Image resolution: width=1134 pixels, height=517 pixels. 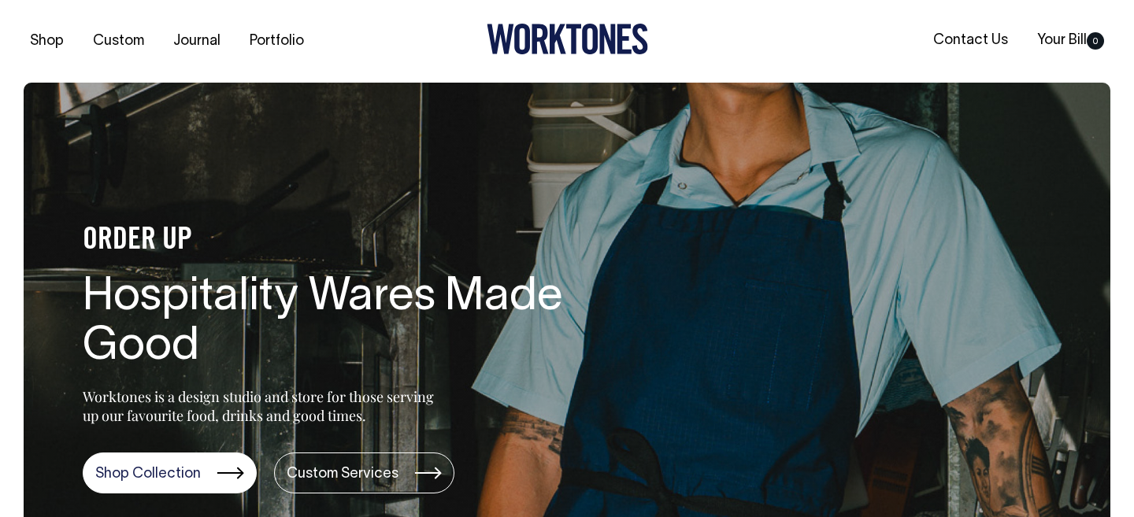 I want to click on h1: Hospitality Wares Made Good, so click(x=335, y=324).